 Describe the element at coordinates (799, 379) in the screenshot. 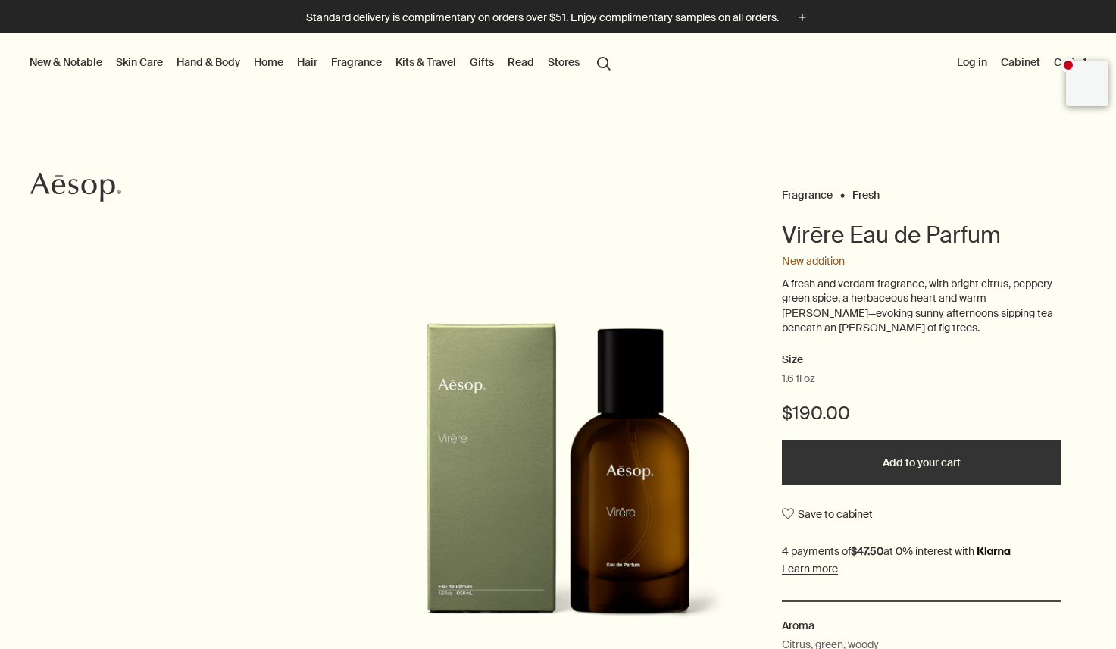

I see `span: 1.6 fl oz` at that location.